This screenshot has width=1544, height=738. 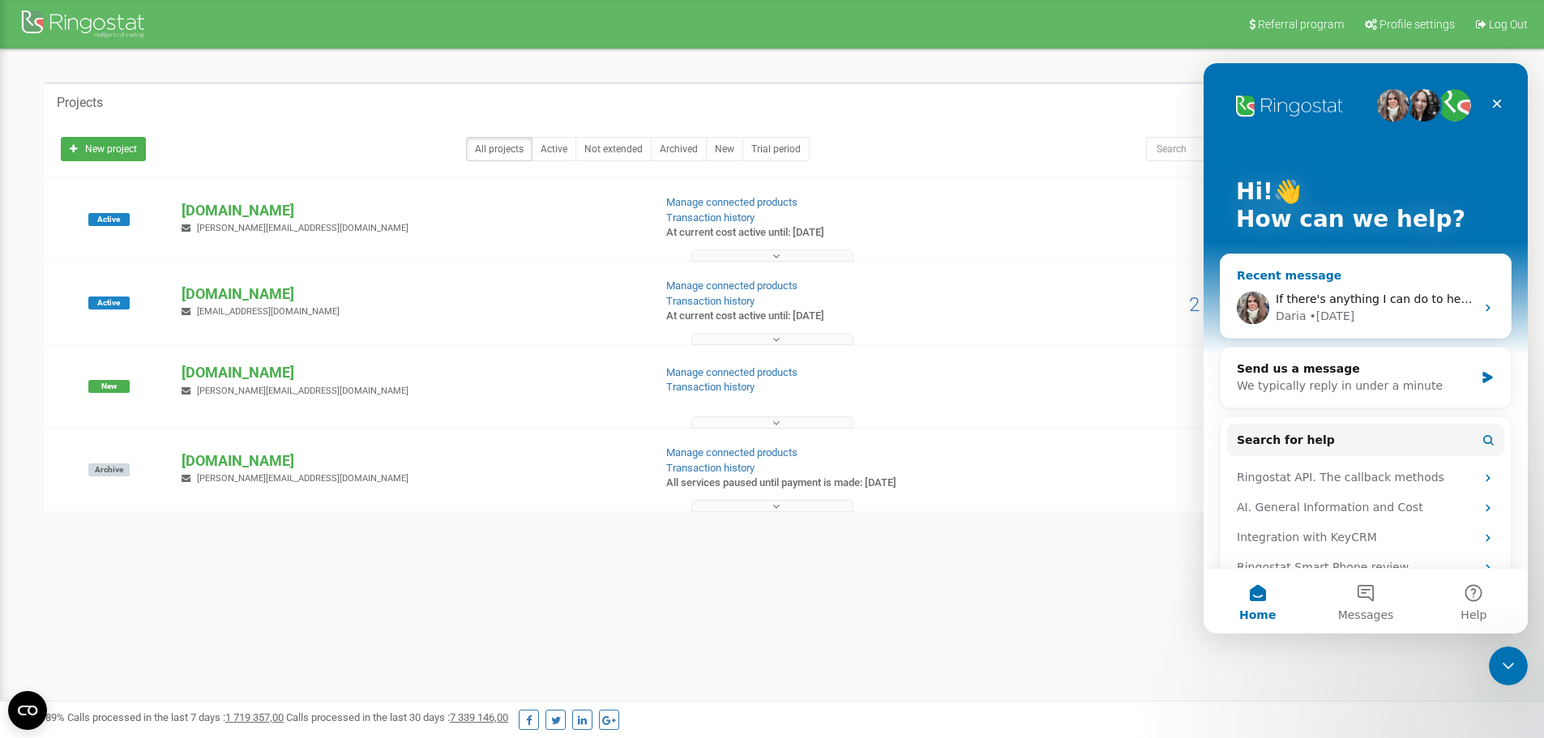 I want to click on a: Archived, so click(x=678, y=149).